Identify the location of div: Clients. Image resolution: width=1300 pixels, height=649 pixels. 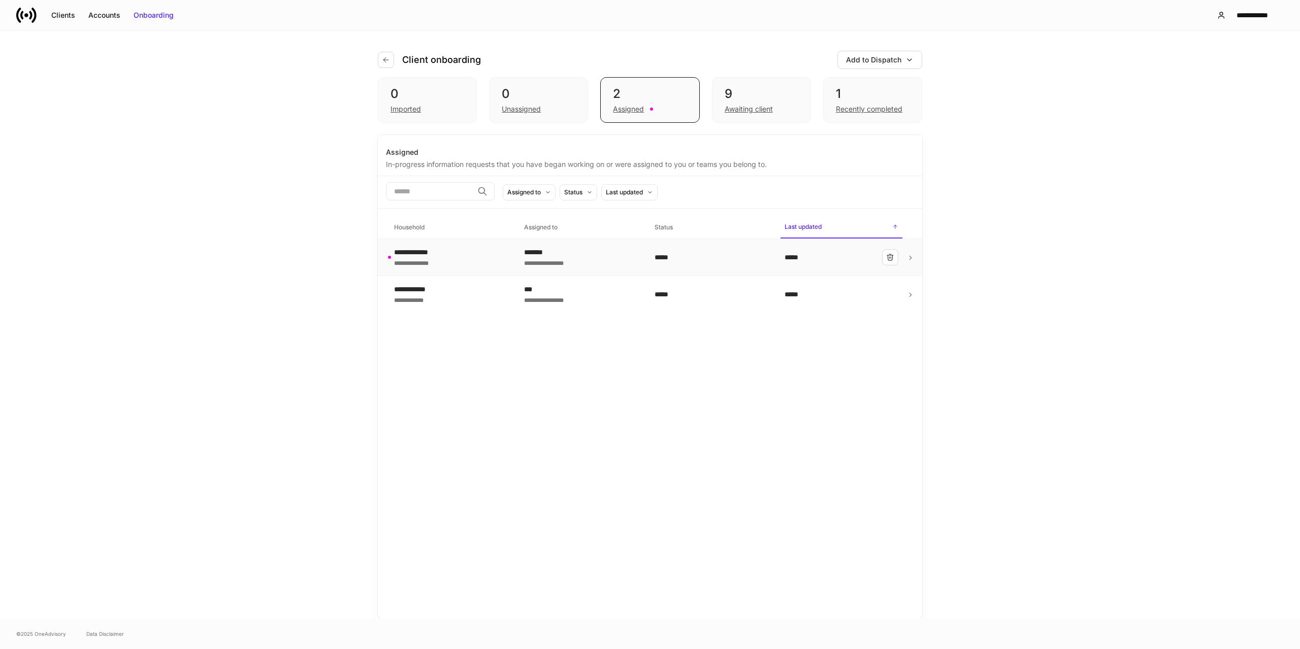
(63, 15).